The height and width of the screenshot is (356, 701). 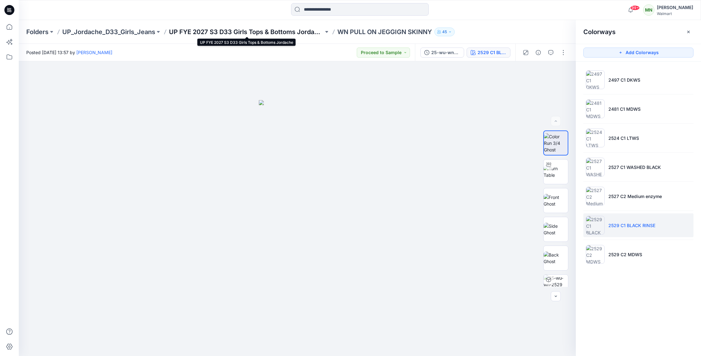 What do you see at coordinates (649, 10) in the screenshot?
I see `div: MN` at bounding box center [649, 10].